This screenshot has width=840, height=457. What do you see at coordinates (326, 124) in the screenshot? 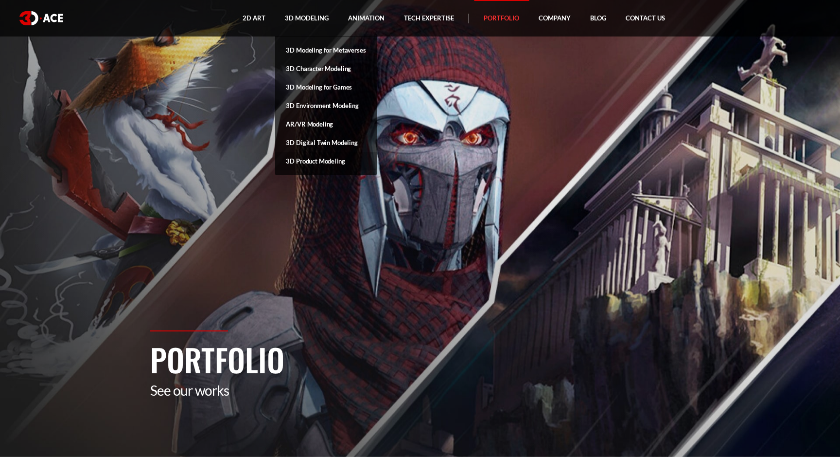
I see `a: AR/VR Modeling` at bounding box center [326, 124].